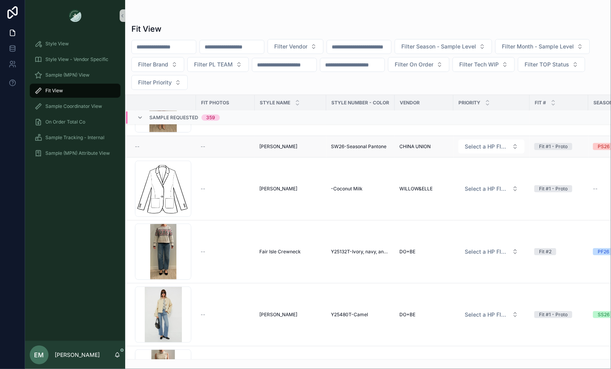  Describe the element at coordinates (414, 65) in the screenshot. I see `span: Filter On Order` at that location.